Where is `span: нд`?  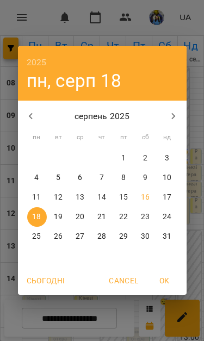 span: нд is located at coordinates (167, 138).